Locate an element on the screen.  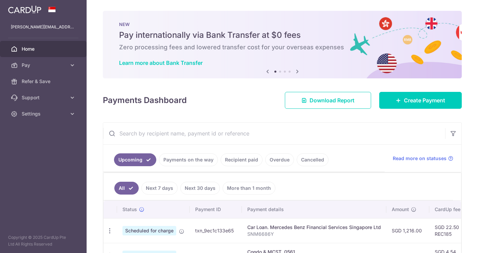
td: SGD 1,216.00 is located at coordinates (407, 231).